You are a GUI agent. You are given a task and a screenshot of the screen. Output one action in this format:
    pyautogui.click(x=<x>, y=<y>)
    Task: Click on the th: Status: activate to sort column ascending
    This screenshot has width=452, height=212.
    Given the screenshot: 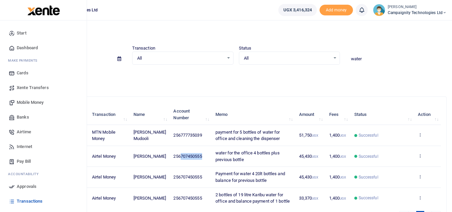 What is the action you would take?
    pyautogui.click(x=382, y=114)
    